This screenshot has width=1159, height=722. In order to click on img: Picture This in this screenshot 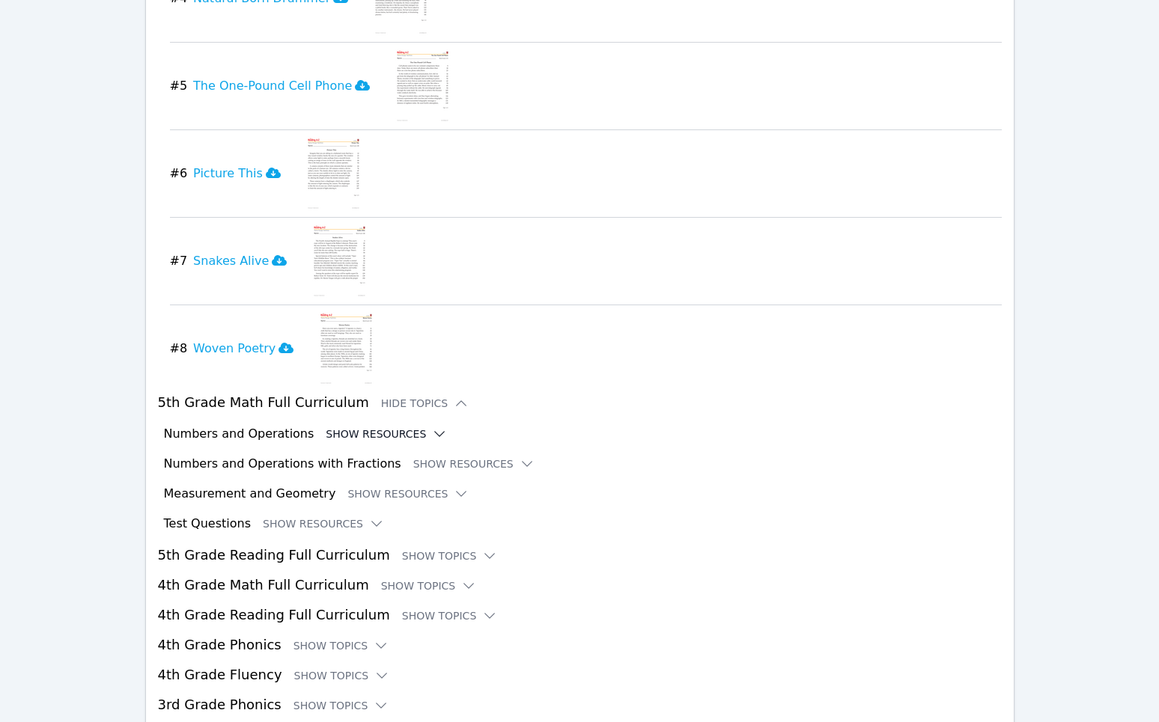, I will do `click(333, 174)`.